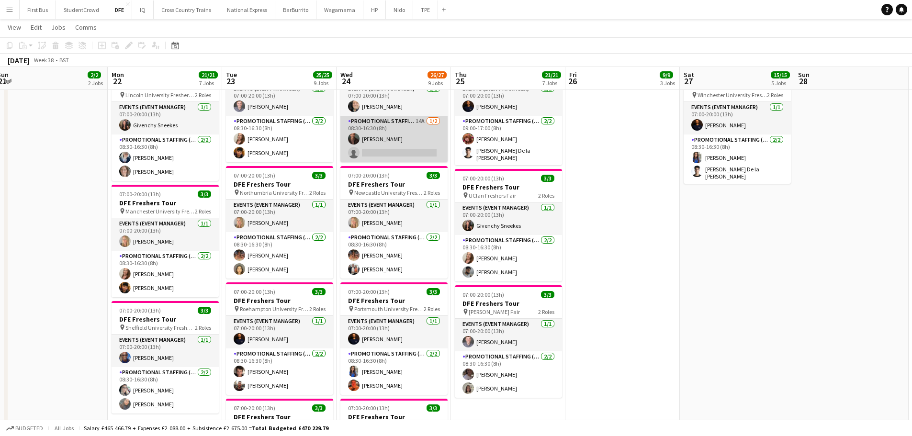 The width and height of the screenshot is (912, 436). Describe the element at coordinates (120, 10) in the screenshot. I see `button: DFE` at that location.